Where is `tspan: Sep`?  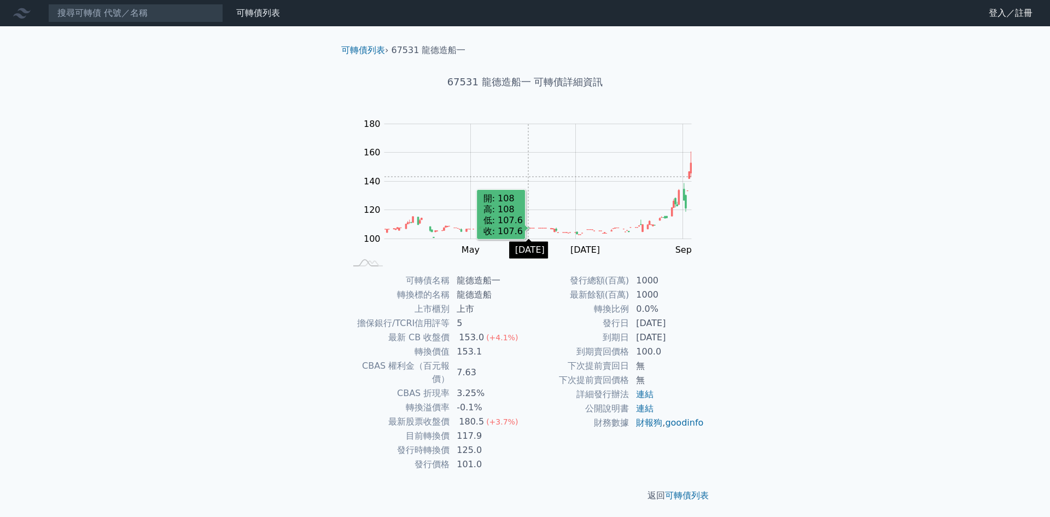 tspan: Sep is located at coordinates (684, 249).